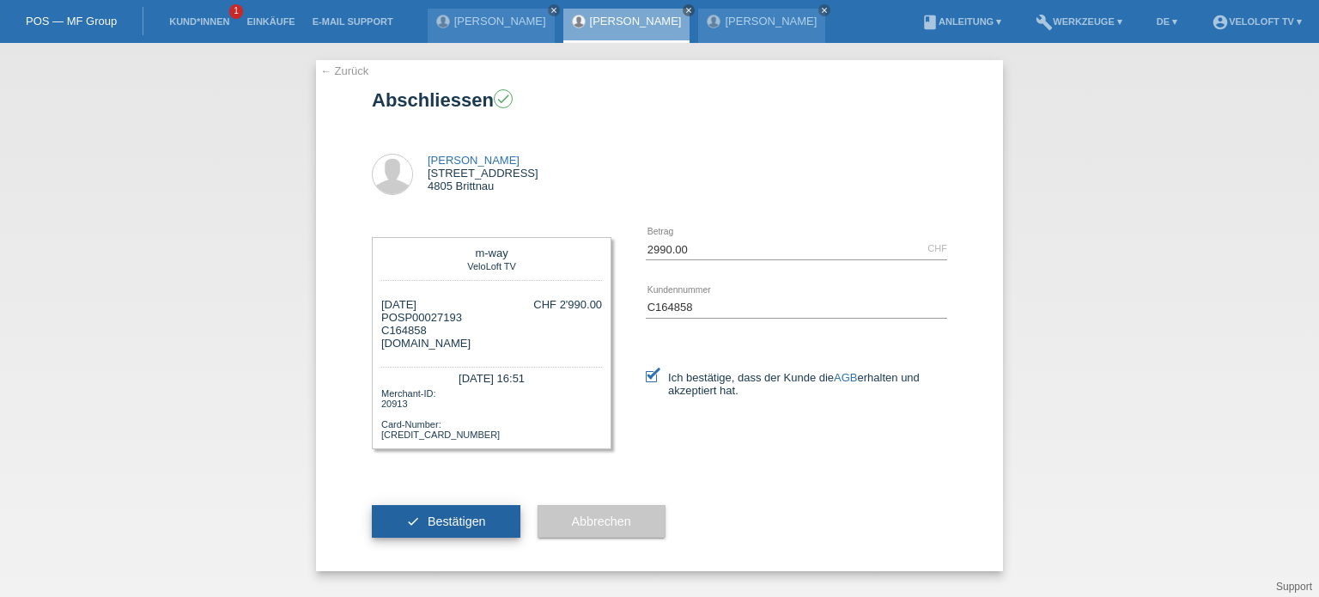 The height and width of the screenshot is (597, 1319). Describe the element at coordinates (937, 248) in the screenshot. I see `div: CHF` at that location.